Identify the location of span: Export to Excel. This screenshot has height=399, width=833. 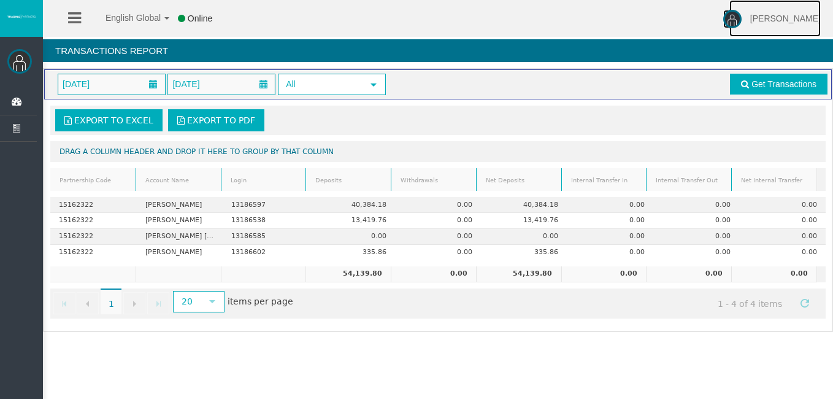
(113, 120).